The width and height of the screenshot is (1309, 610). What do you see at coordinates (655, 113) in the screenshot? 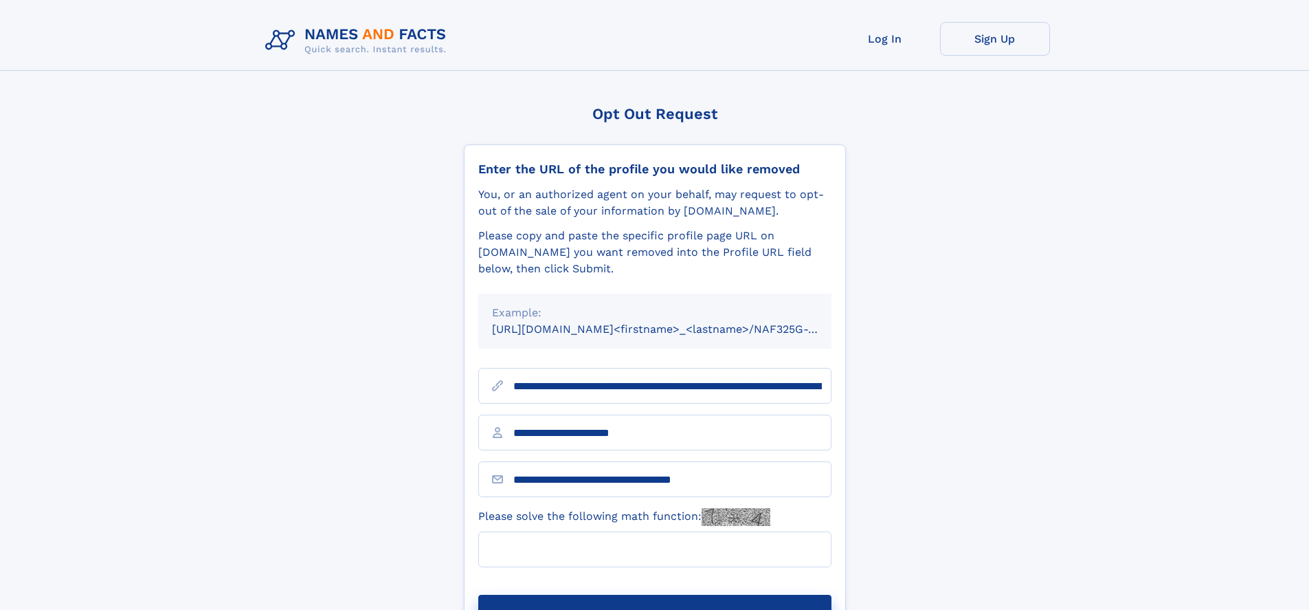
I see `div: Opt Out Request` at bounding box center [655, 113].